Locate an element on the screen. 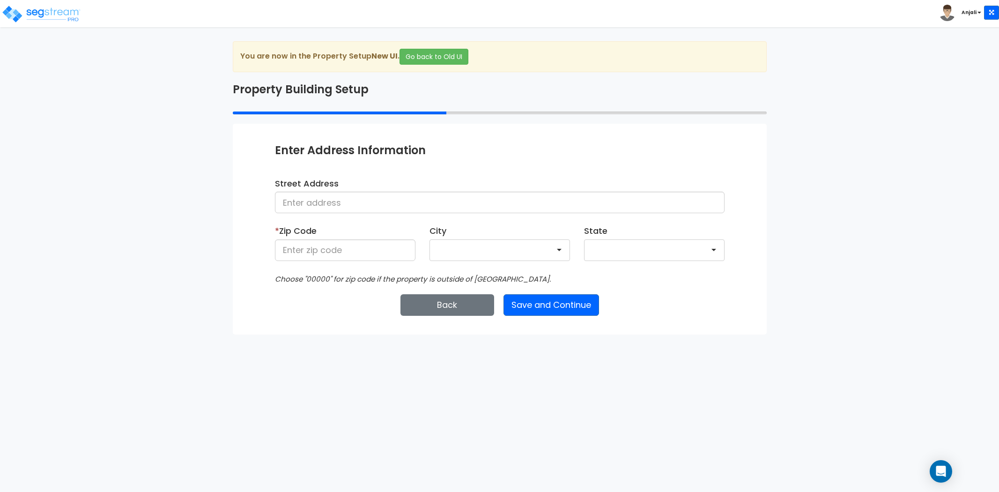 Image resolution: width=999 pixels, height=492 pixels. label: City is located at coordinates (438, 231).